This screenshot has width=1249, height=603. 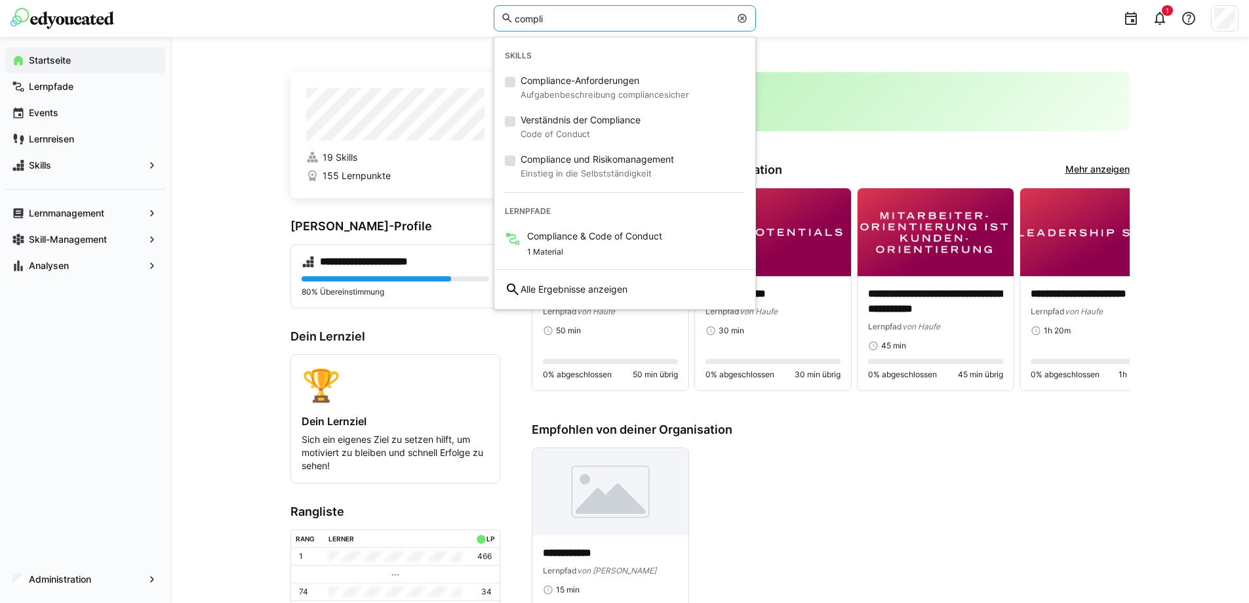 I want to click on small: Code of Conduct, so click(x=580, y=134).